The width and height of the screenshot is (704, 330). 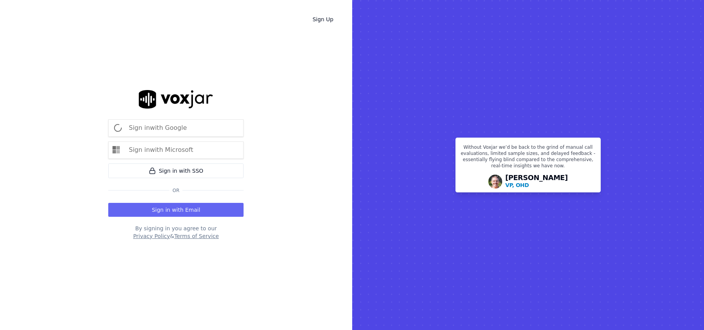 What do you see at coordinates (151, 236) in the screenshot?
I see `button: Privacy Policy` at bounding box center [151, 236].